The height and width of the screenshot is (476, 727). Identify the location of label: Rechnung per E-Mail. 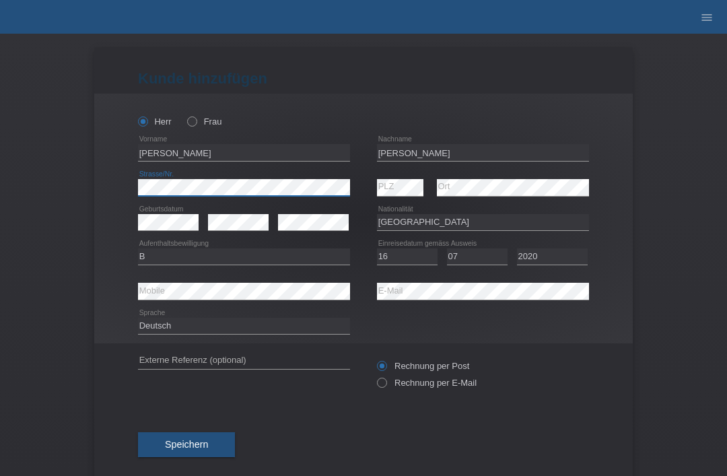
(427, 382).